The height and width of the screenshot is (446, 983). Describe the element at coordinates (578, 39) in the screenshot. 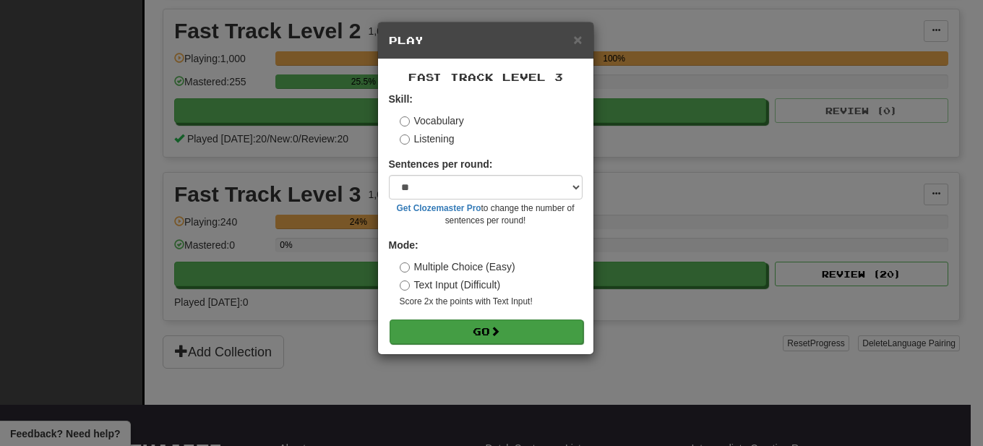

I see `button: Close` at that location.